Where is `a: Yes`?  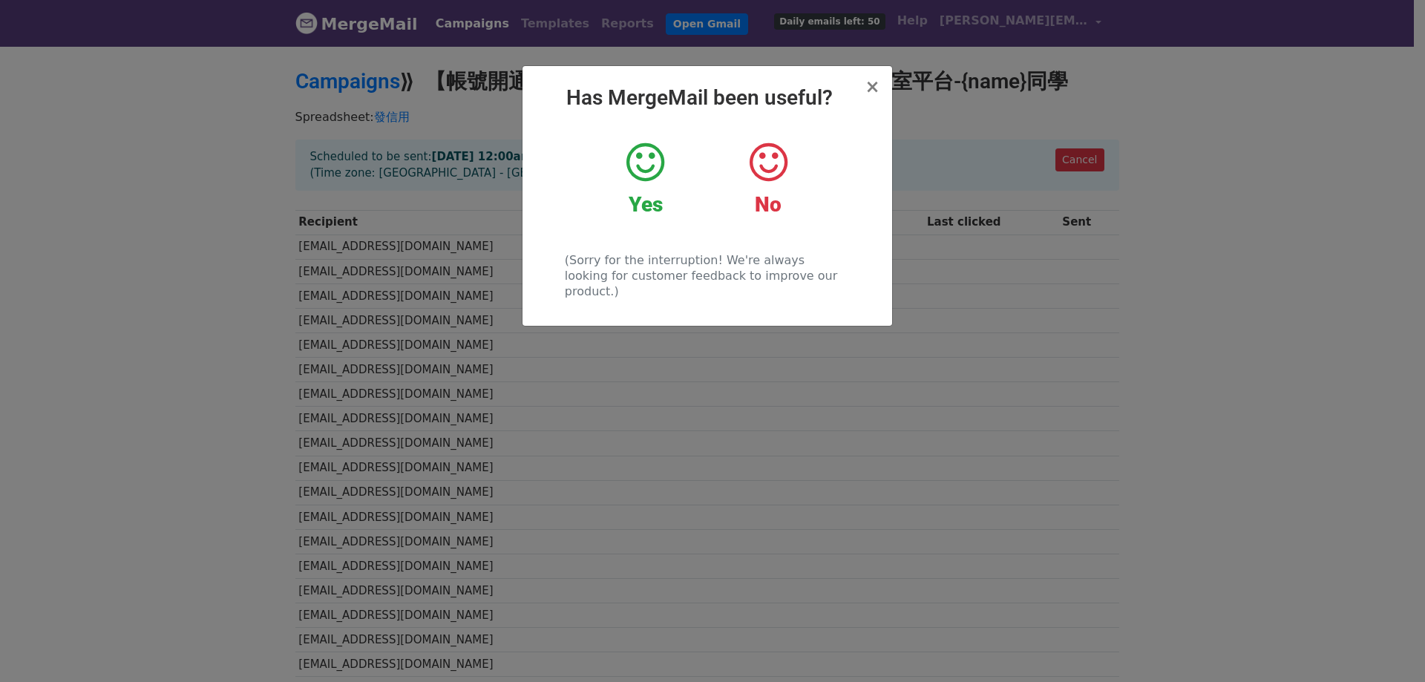
a: Yes is located at coordinates (645, 179).